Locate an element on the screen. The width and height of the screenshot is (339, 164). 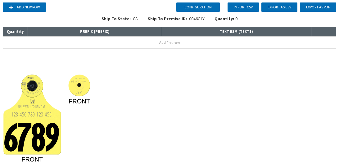
button: Add first row is located at coordinates (169, 43).